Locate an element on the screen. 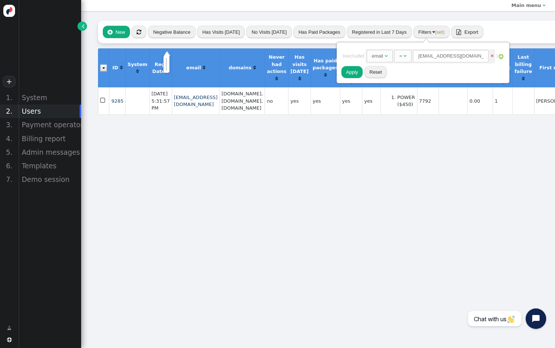  b: domains is located at coordinates (240, 68).